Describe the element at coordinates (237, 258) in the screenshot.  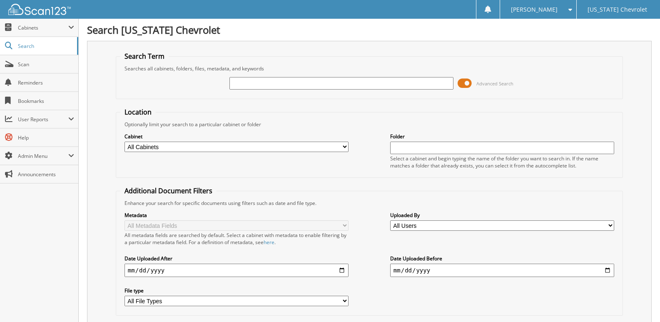
I see `label: Date Uploaded After` at that location.